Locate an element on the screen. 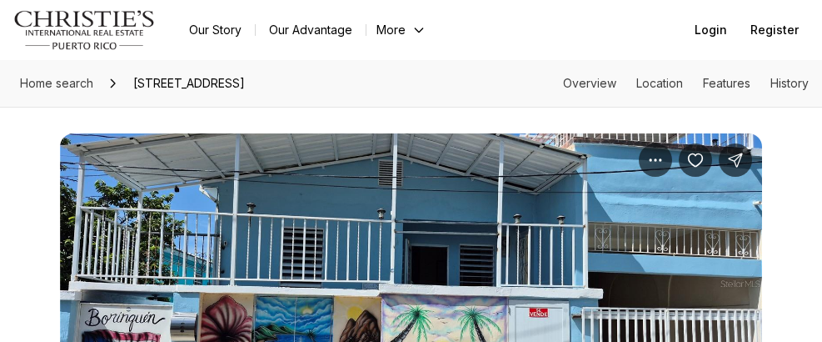 Image resolution: width=822 pixels, height=342 pixels. a: Skip to: History is located at coordinates (790, 82).